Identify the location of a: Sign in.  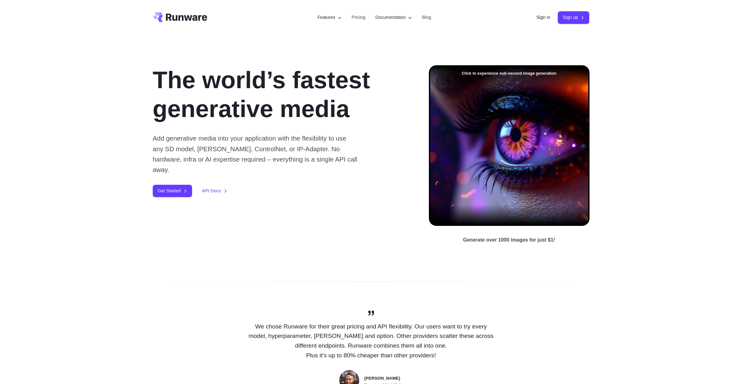
(543, 17).